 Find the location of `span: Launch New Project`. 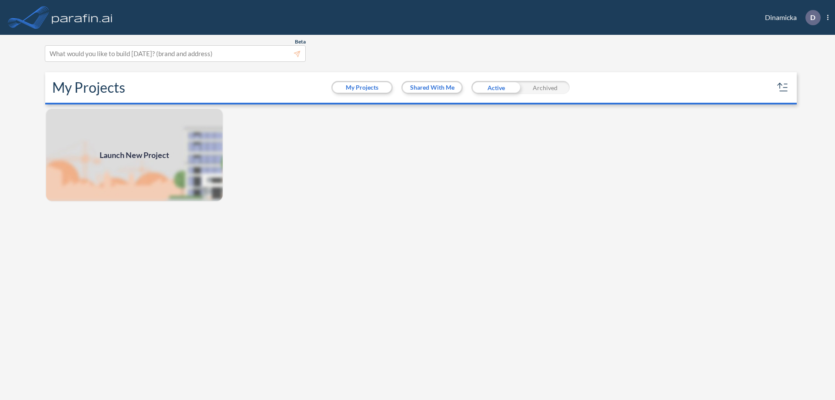

span: Launch New Project is located at coordinates (134, 155).